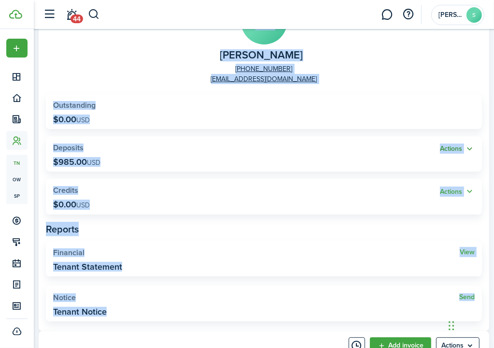 This screenshot has width=494, height=348. What do you see at coordinates (66, 190) in the screenshot?
I see `span: Credits` at bounding box center [66, 190].